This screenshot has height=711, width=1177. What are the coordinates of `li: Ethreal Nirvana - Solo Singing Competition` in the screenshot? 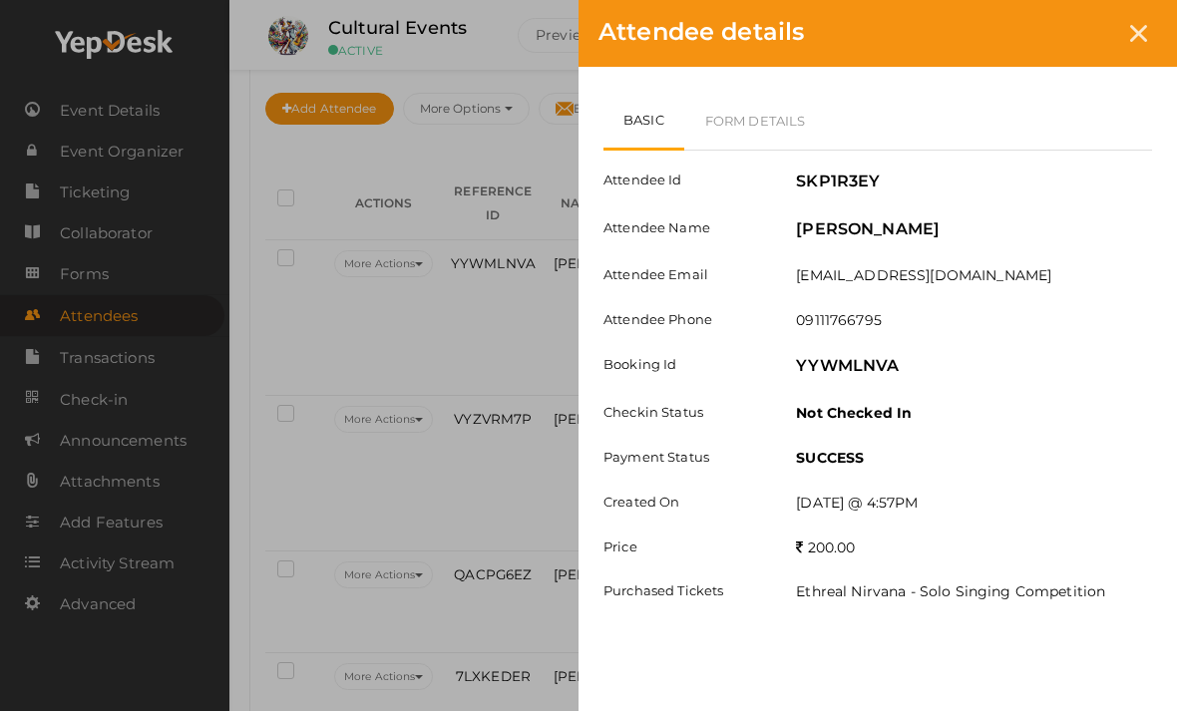 It's located at (973, 591).